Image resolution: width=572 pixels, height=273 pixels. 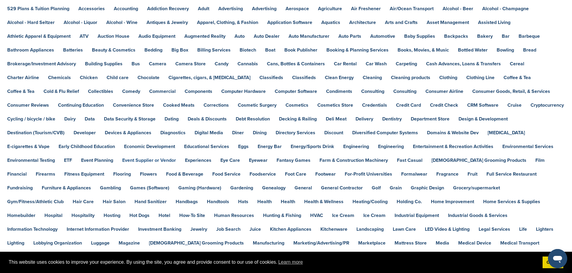 What do you see at coordinates (173, 133) in the screenshot?
I see `a: Diagnostics` at bounding box center [173, 133].